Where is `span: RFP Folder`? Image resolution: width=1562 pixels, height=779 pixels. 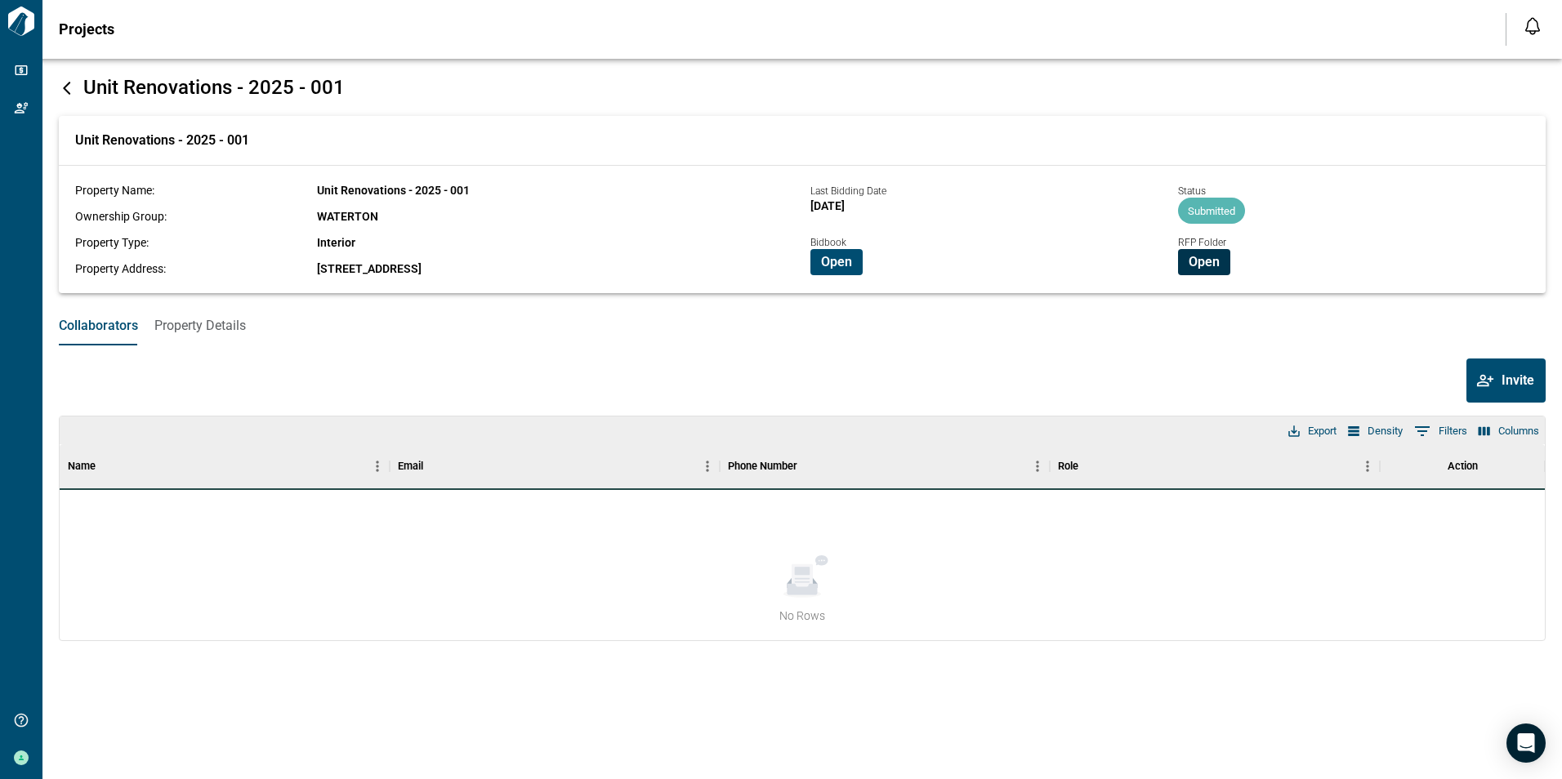
span: RFP Folder is located at coordinates (1202, 243).